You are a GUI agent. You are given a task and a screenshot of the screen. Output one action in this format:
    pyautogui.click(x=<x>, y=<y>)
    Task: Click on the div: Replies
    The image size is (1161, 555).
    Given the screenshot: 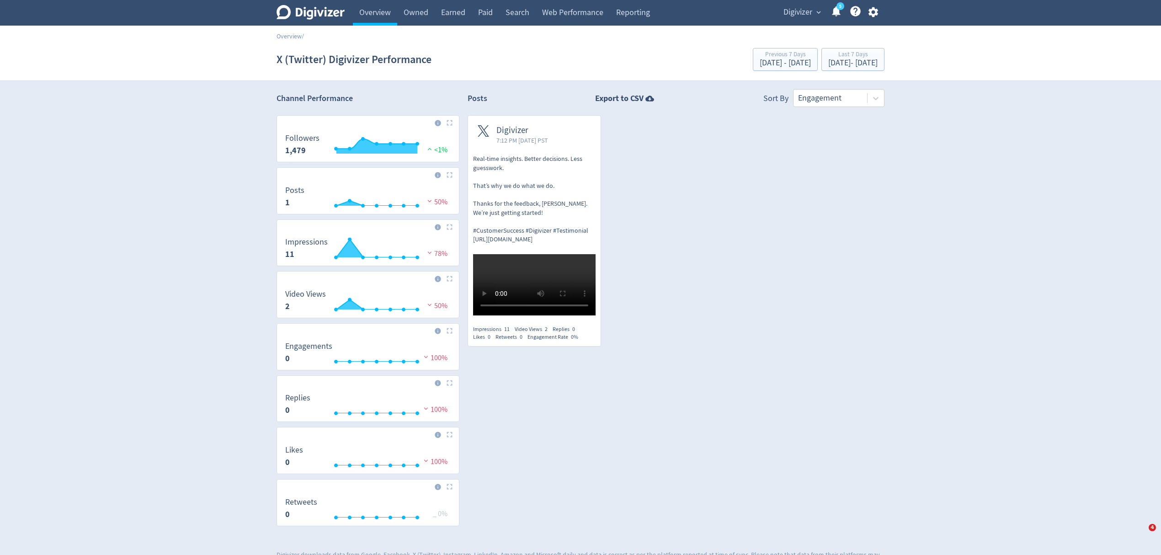 What is the action you would take?
    pyautogui.click(x=566, y=329)
    